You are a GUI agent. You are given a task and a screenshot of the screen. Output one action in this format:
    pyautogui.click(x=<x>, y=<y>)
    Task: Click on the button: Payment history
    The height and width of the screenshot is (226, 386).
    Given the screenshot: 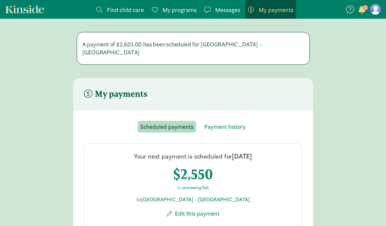 What is the action you would take?
    pyautogui.click(x=225, y=126)
    